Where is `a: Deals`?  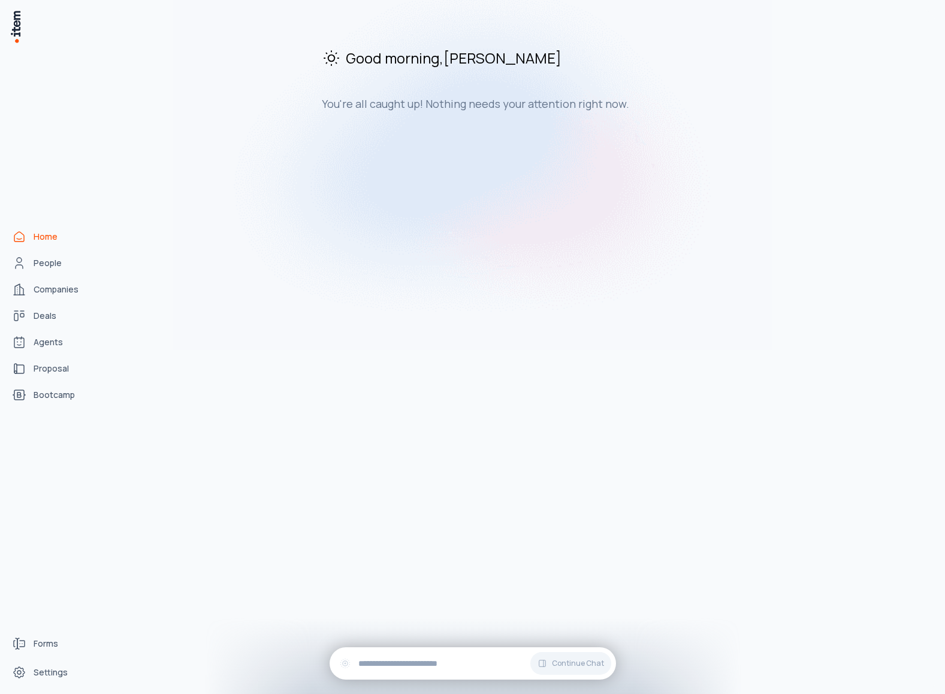
a: Deals is located at coordinates (53, 316).